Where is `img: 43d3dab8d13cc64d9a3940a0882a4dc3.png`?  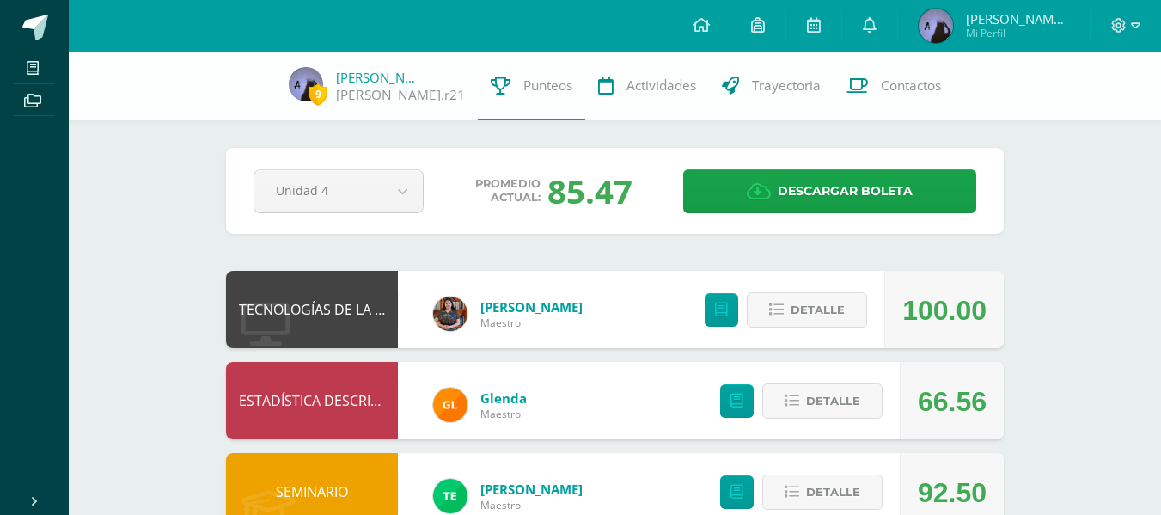 img: 43d3dab8d13cc64d9a3940a0882a4dc3.png is located at coordinates (450, 496).